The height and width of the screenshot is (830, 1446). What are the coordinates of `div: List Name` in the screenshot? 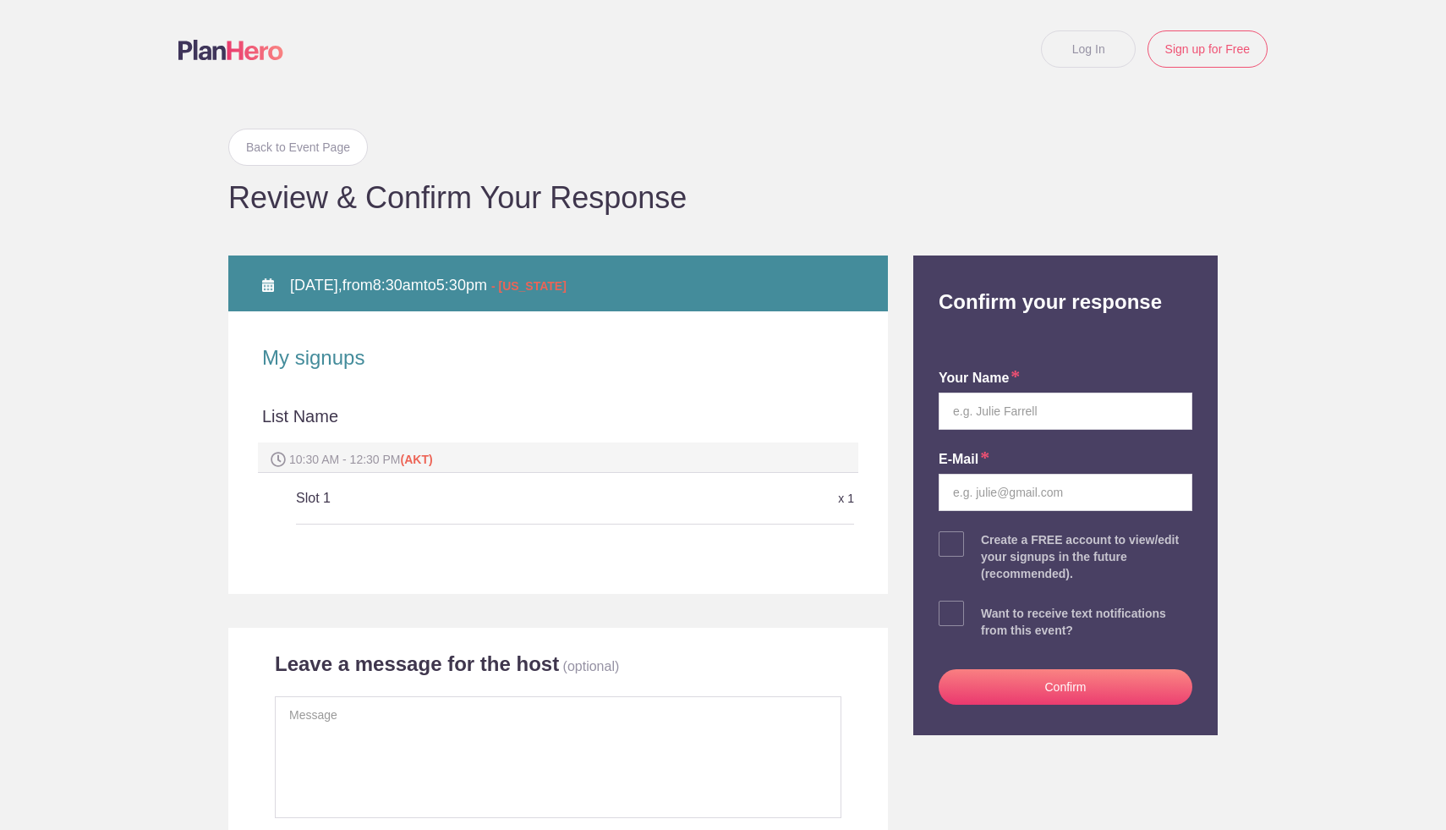 It's located at (558, 424).